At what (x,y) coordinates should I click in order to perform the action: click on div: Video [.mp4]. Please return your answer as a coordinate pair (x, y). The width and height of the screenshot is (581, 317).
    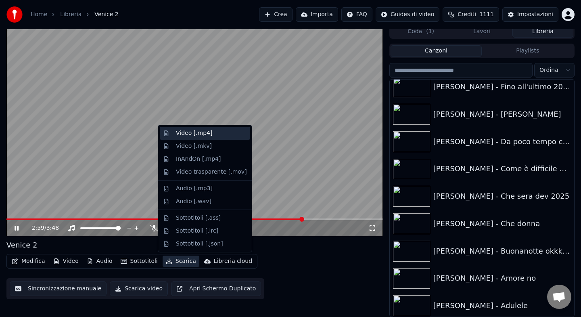
    Looking at the image, I should click on (194, 133).